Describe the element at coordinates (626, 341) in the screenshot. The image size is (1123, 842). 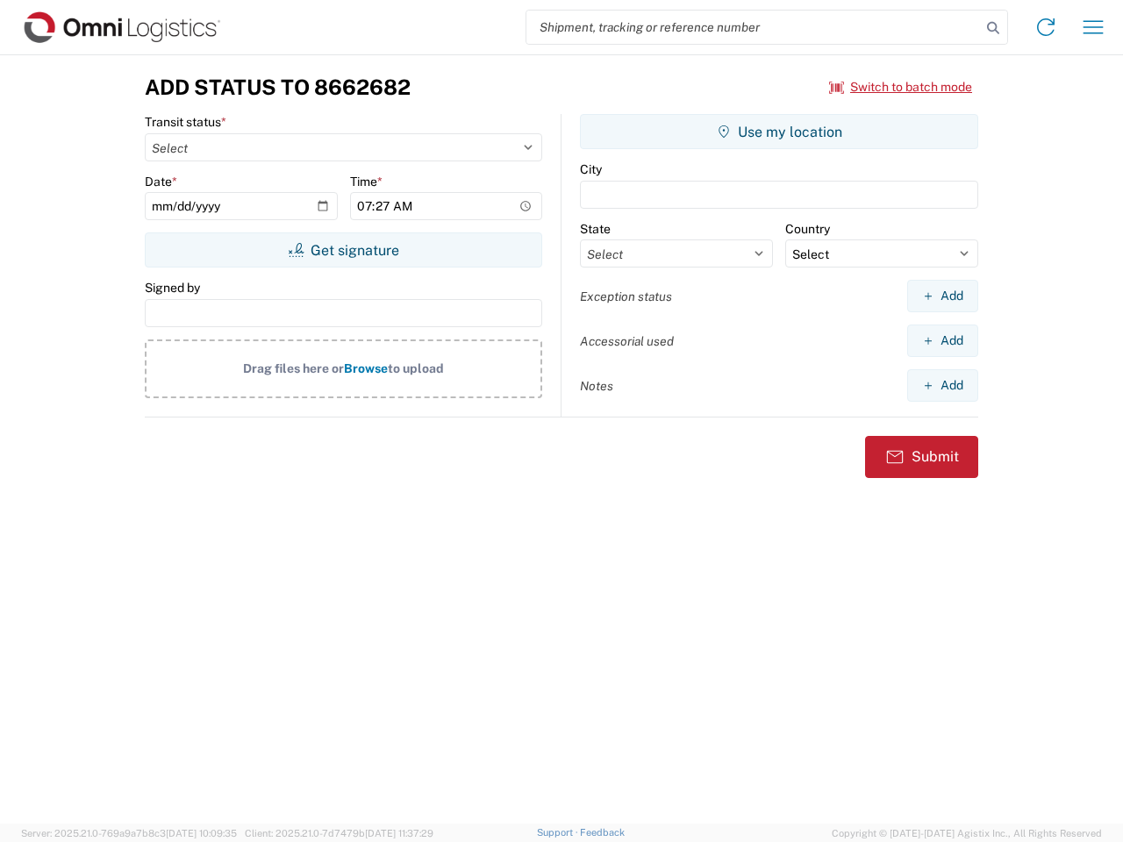
I see `label: Accessorial used` at that location.